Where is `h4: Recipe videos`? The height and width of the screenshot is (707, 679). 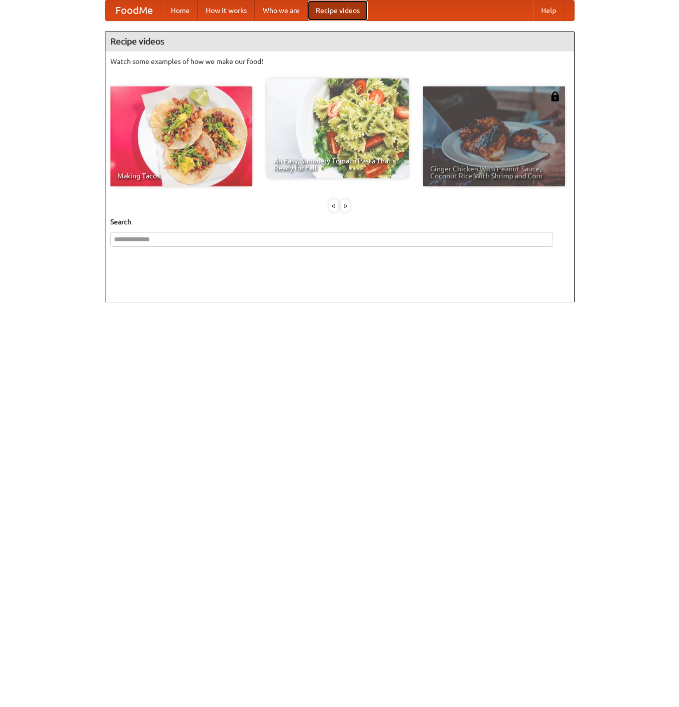 h4: Recipe videos is located at coordinates (340, 41).